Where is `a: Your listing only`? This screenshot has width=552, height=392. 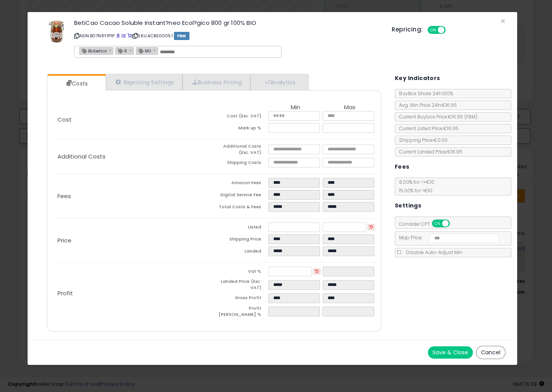 a: Your listing only is located at coordinates (129, 36).